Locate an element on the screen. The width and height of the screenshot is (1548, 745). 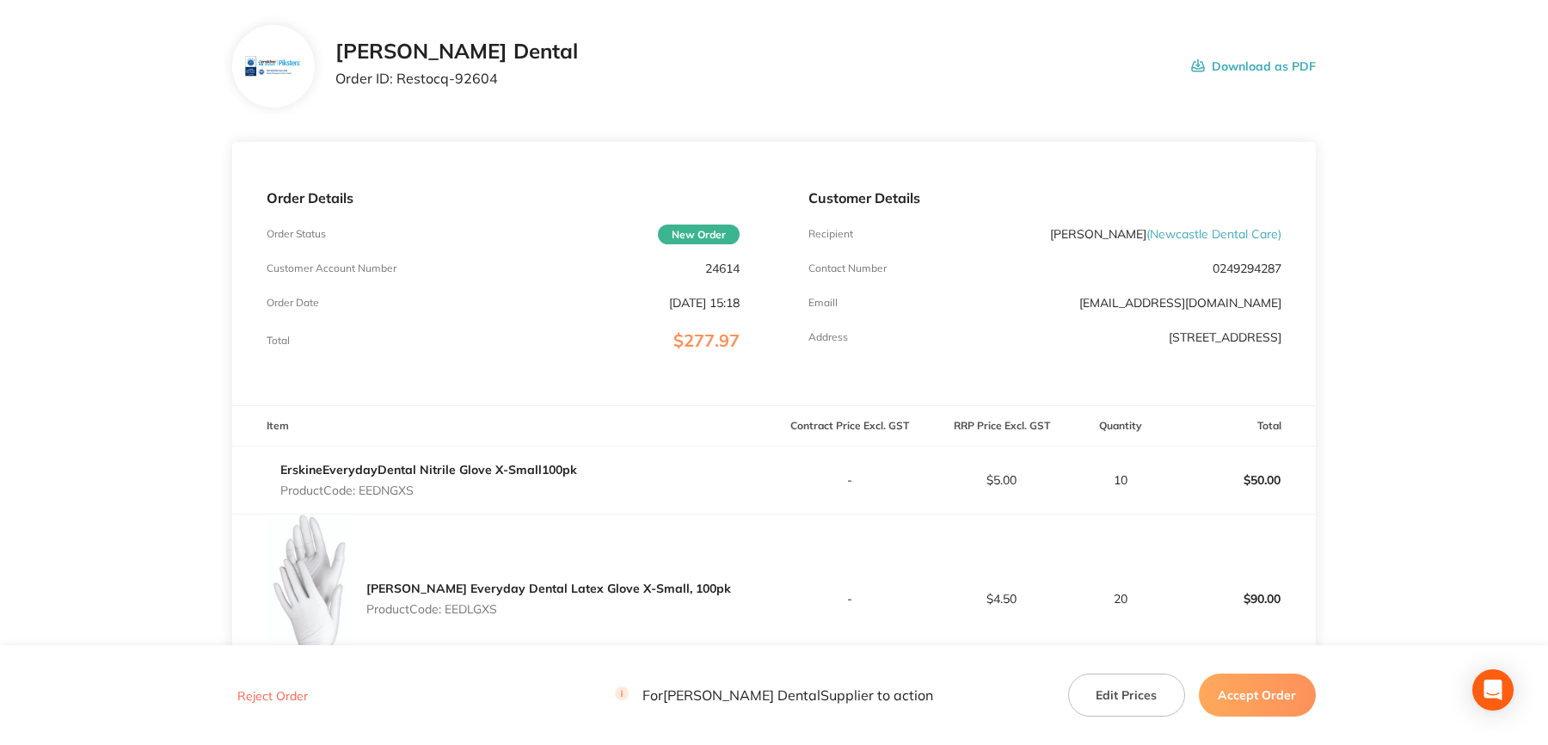
p: Emaill is located at coordinates (823, 303).